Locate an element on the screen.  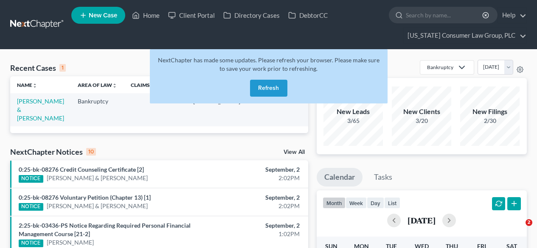
span: 2 is located at coordinates (529, 223).